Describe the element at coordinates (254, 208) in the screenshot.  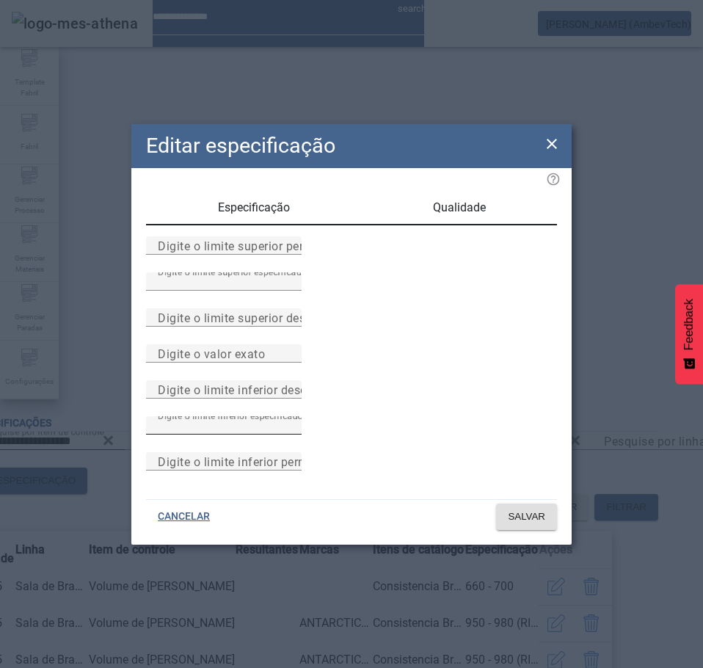
I see `span: Especificação` at that location.